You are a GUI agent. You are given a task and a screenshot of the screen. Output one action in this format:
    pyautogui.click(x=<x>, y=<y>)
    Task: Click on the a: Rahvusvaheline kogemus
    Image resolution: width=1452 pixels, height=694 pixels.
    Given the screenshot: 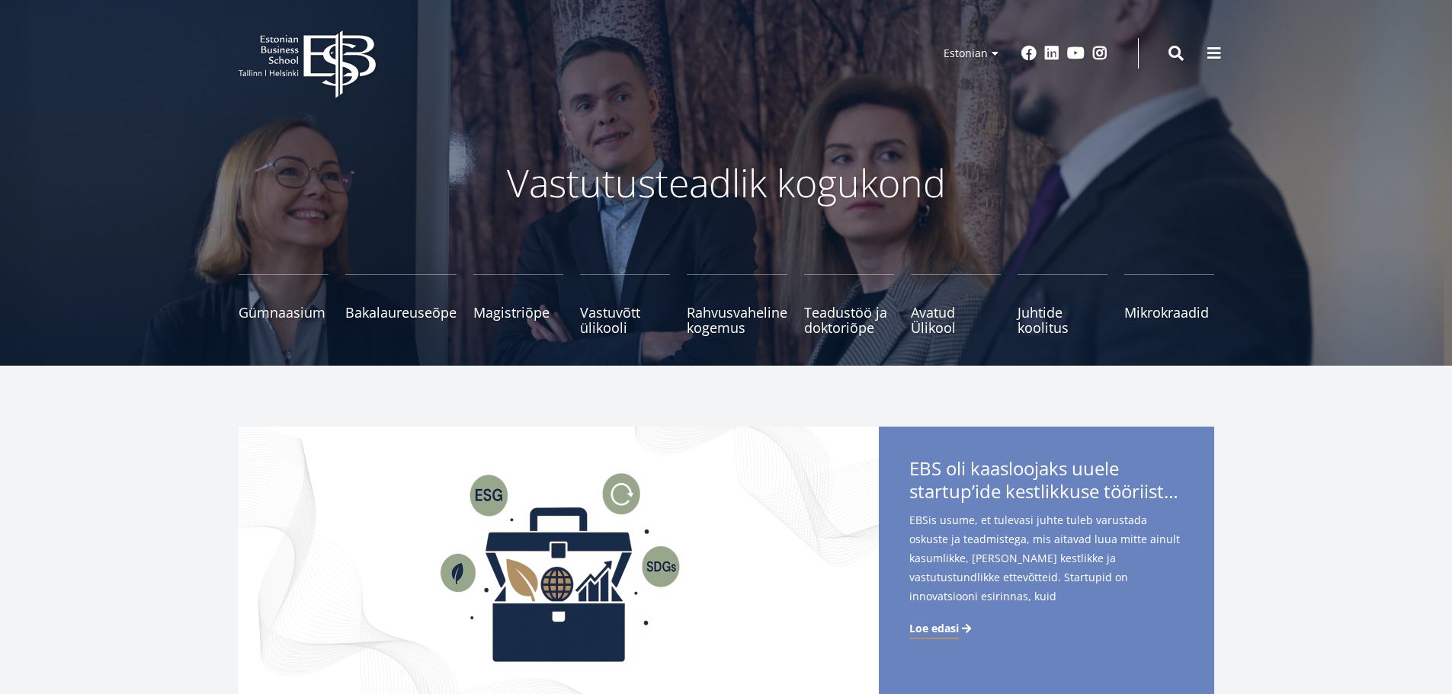 What is the action you would take?
    pyautogui.click(x=737, y=305)
    